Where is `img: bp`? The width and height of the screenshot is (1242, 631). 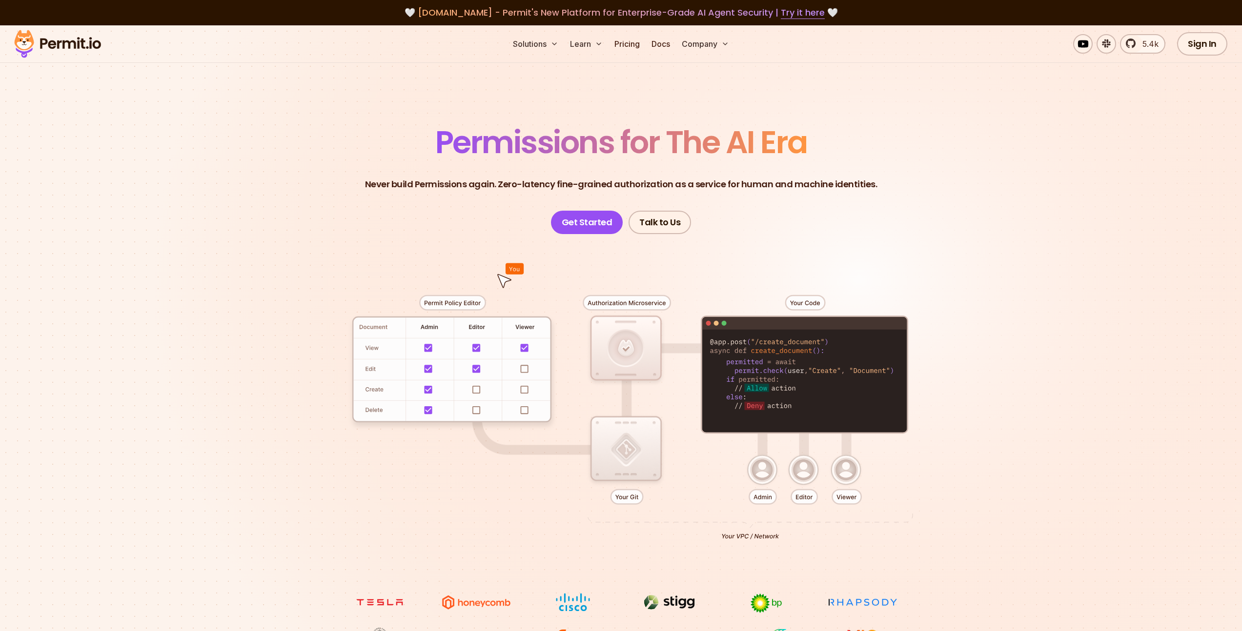
img: bp is located at coordinates (766, 604).